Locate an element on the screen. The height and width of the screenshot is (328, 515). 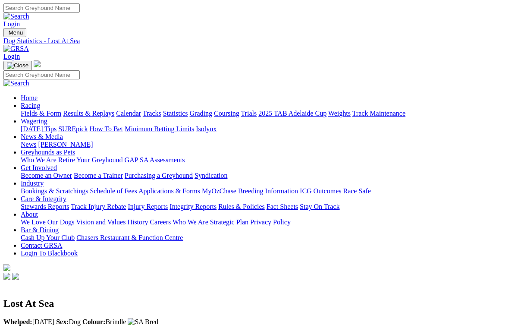
img: twitter.svg is located at coordinates (16, 276).